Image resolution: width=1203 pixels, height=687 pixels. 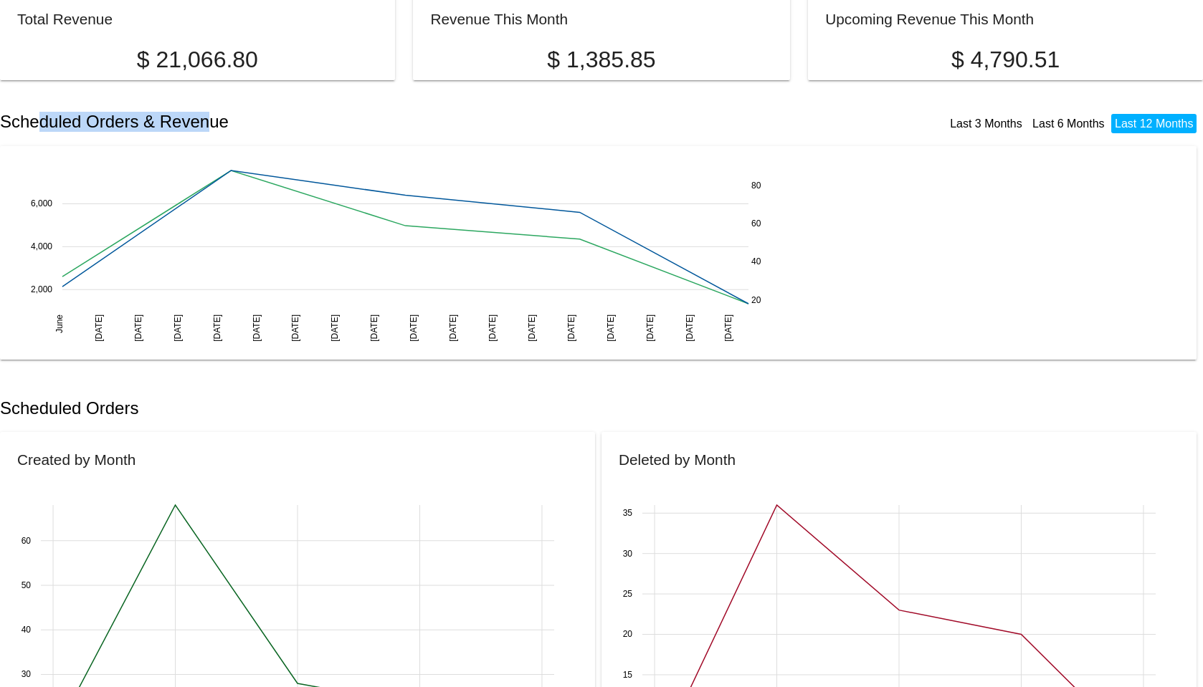 What do you see at coordinates (27, 586) in the screenshot?
I see `text: 50` at bounding box center [27, 586].